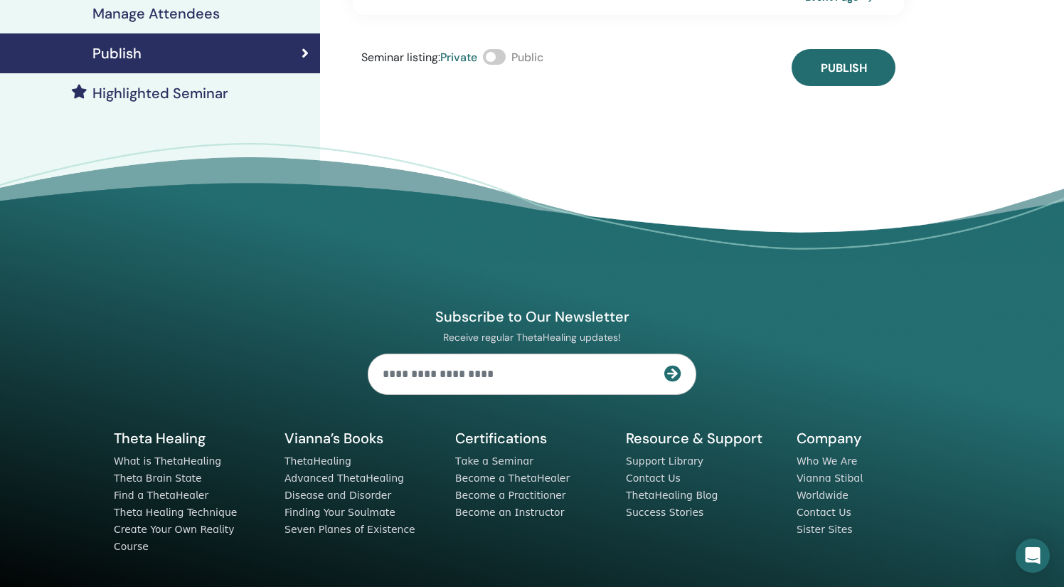  Describe the element at coordinates (830, 478) in the screenshot. I see `a: Vianna Stibal` at that location.